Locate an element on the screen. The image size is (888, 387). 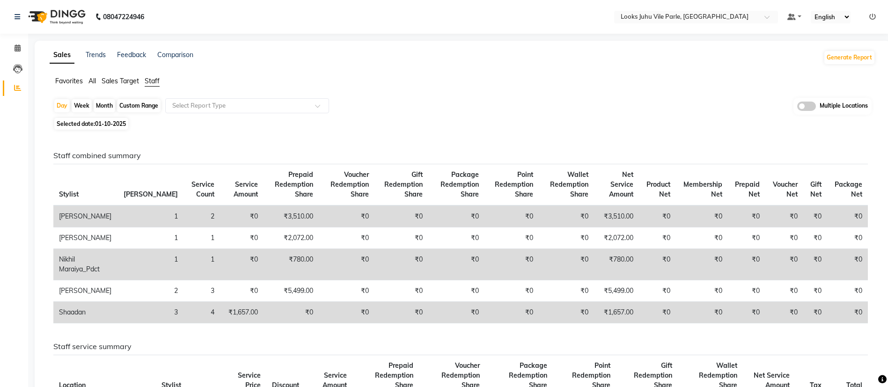
span: Package Redemption Share is located at coordinates (460, 184).